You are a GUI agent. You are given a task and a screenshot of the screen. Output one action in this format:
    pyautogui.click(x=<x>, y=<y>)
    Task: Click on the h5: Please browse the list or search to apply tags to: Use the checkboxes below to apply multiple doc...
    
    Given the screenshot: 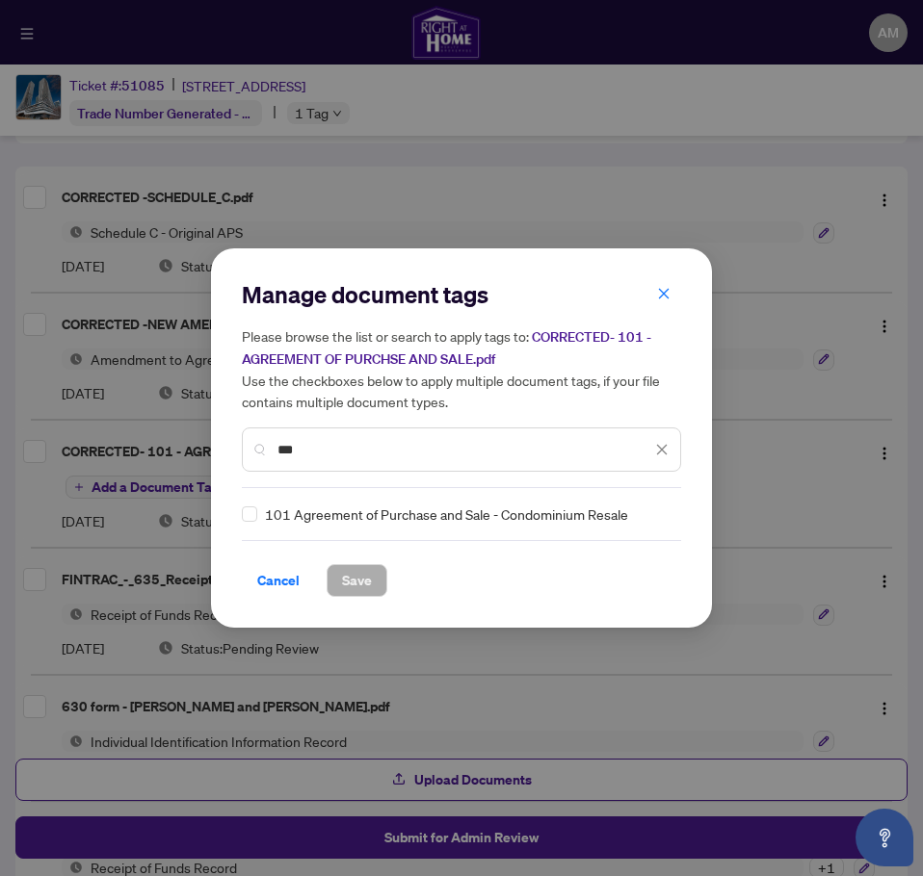 What is the action you would take?
    pyautogui.click(x=461, y=369)
    